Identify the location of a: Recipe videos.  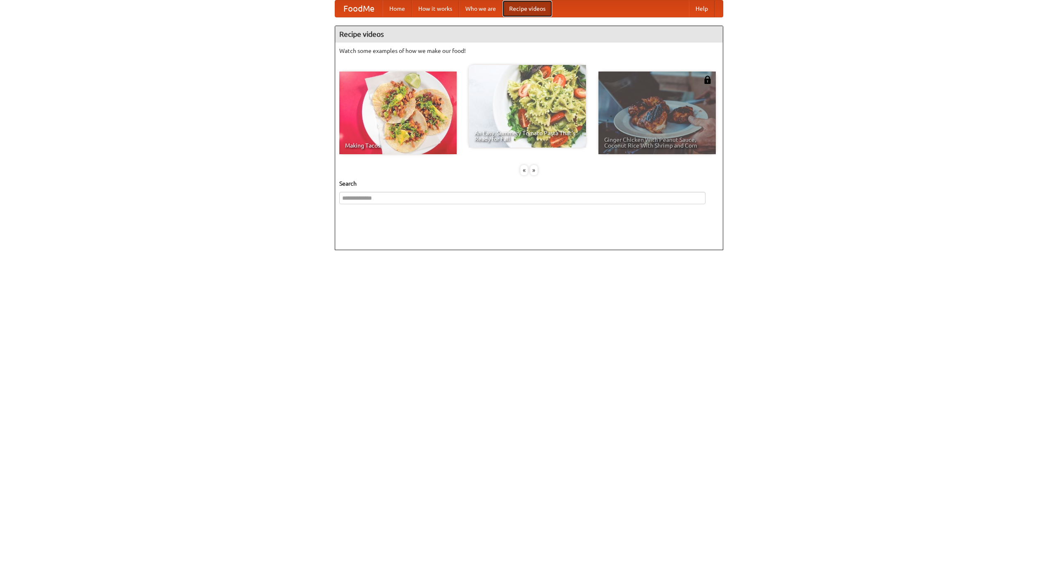
(527, 9).